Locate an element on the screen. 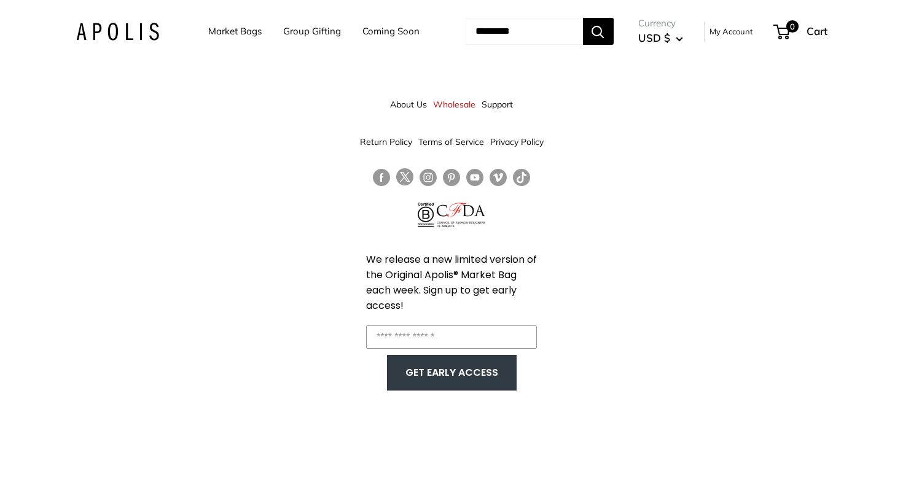 The height and width of the screenshot is (490, 903). span: USD $ is located at coordinates (654, 37).